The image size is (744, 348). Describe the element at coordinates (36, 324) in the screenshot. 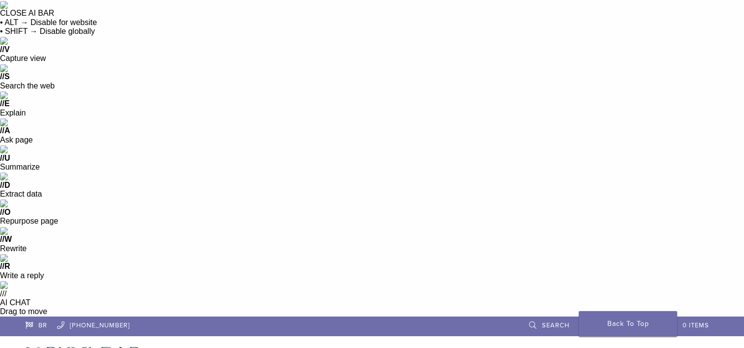

I see `a: BR` at that location.